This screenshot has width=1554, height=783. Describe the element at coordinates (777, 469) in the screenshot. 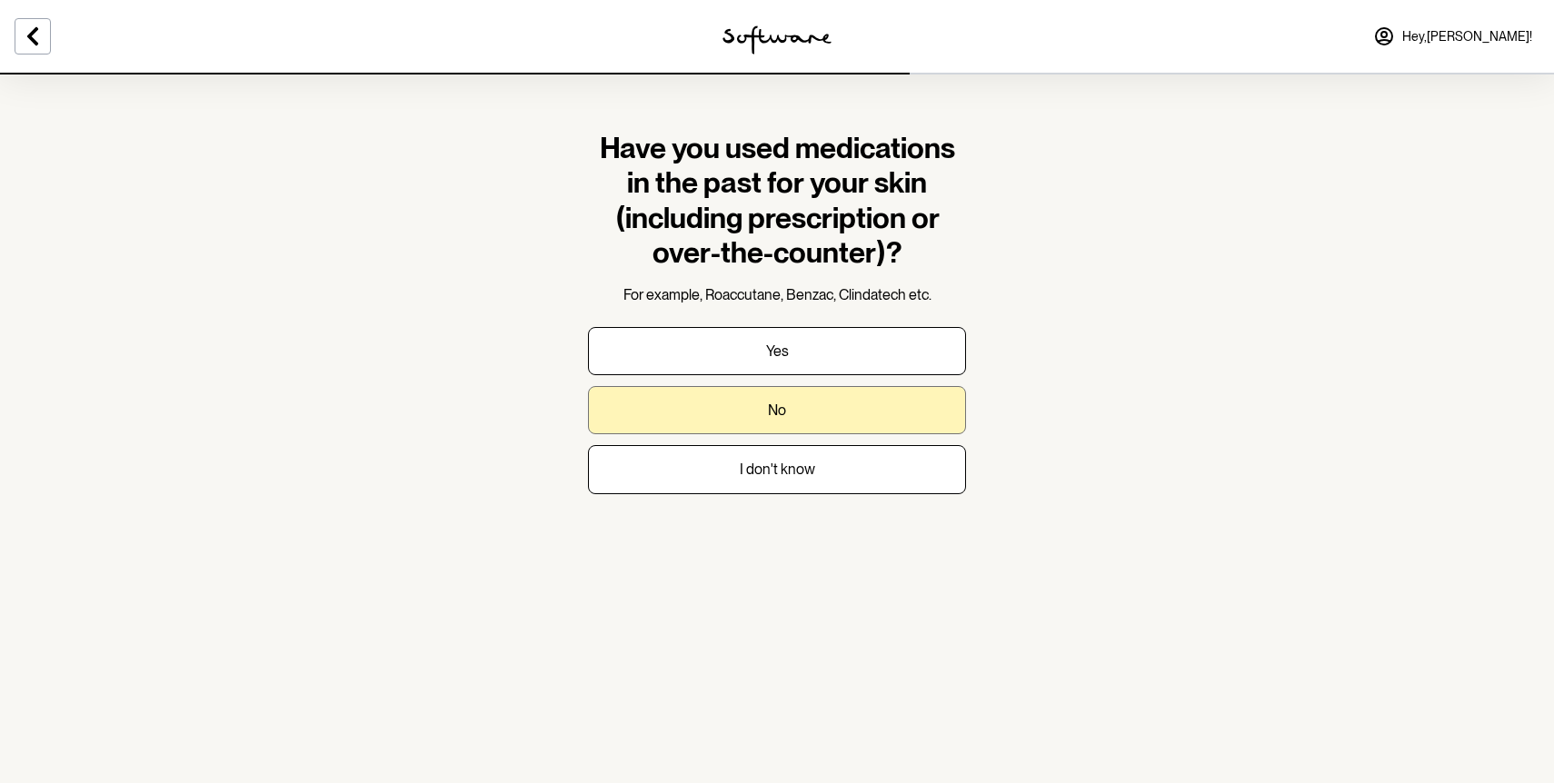

I see `button: I don't know` at that location.